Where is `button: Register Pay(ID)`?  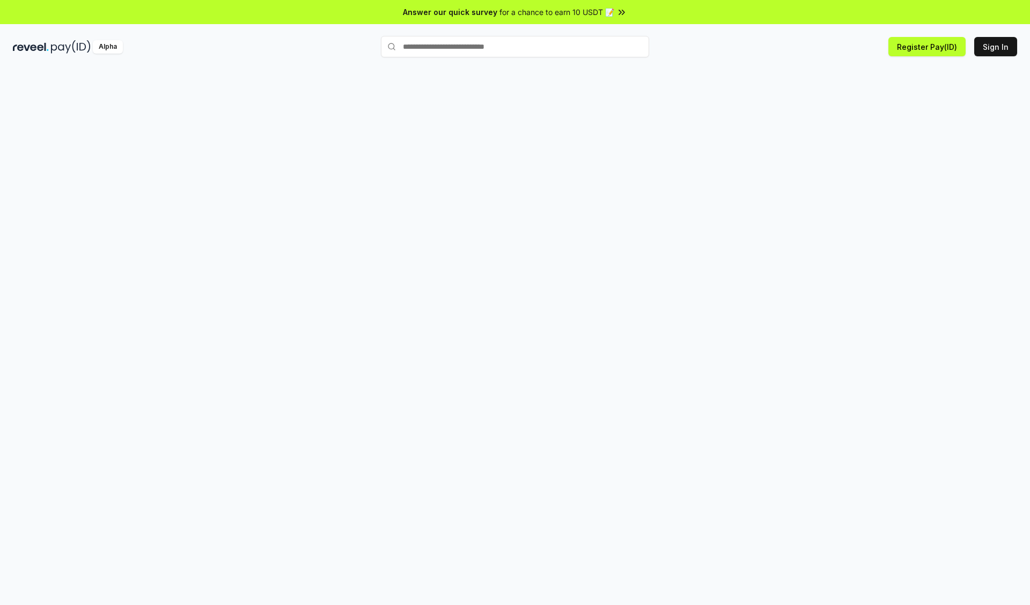 button: Register Pay(ID) is located at coordinates (927, 47).